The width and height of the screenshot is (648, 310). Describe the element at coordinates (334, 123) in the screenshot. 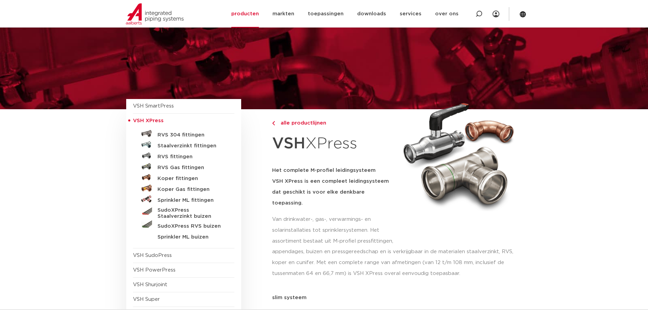

I see `a: alle productlijnen` at that location.